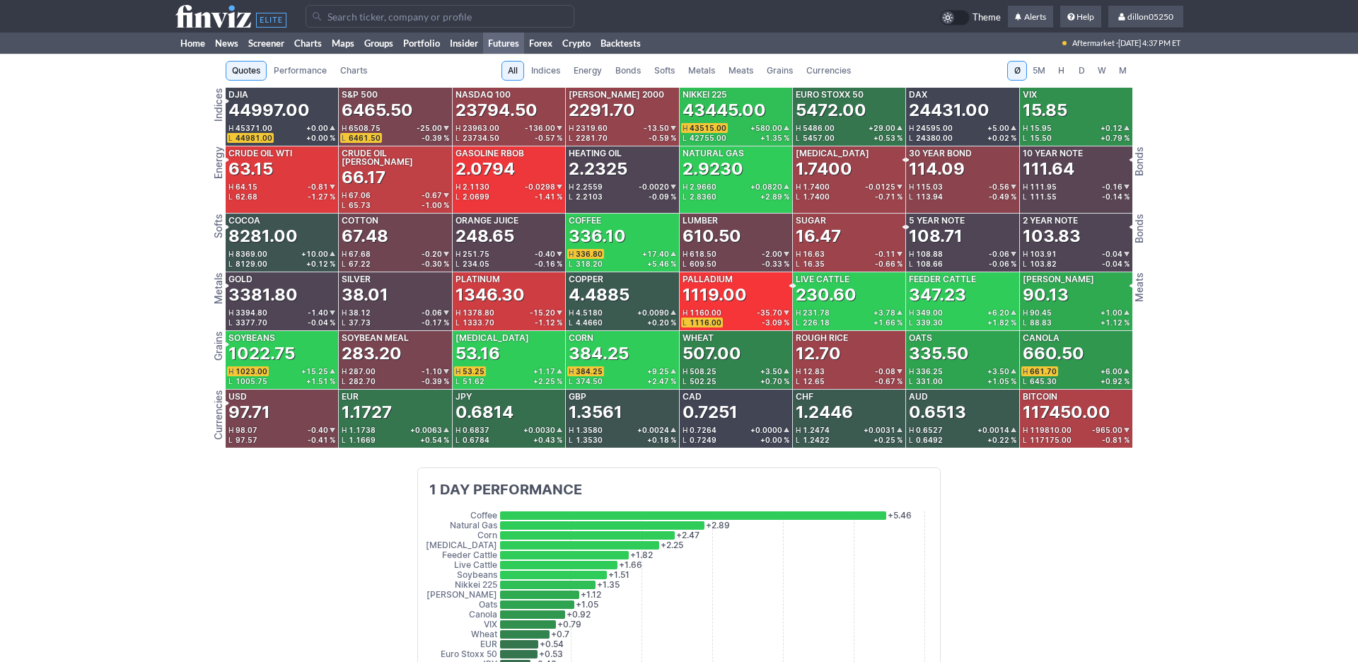  Describe the element at coordinates (546, 71) in the screenshot. I see `span: Indices` at that location.